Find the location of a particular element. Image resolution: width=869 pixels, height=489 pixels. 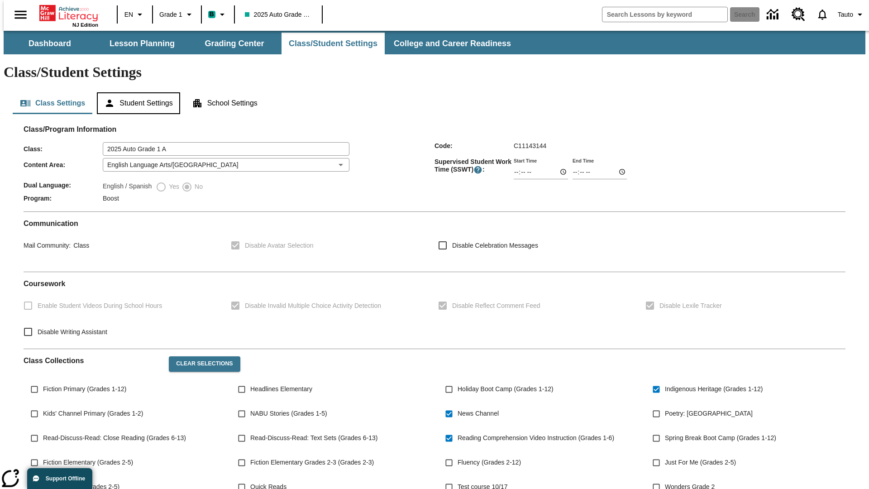

span: Content Area : is located at coordinates (63, 165).